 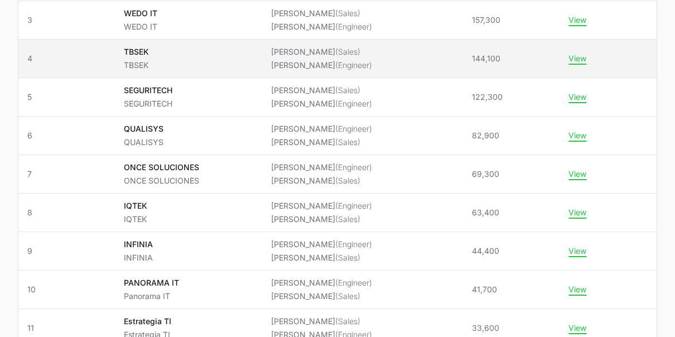 What do you see at coordinates (66, 136) in the screenshot?
I see `span: 6` at bounding box center [66, 136].